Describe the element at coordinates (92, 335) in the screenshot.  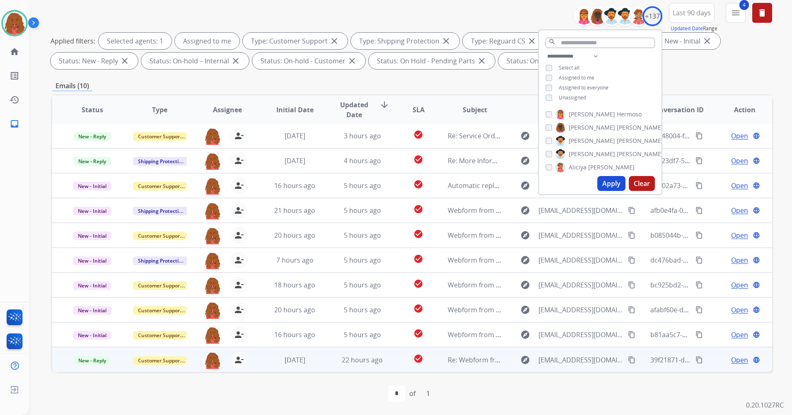
I see `span: New - Initial` at that location.